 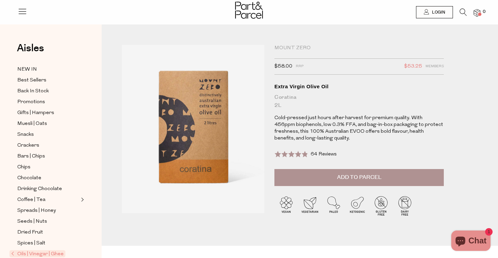 I want to click on div: Extra Virgin Olive Oil, so click(x=359, y=86).